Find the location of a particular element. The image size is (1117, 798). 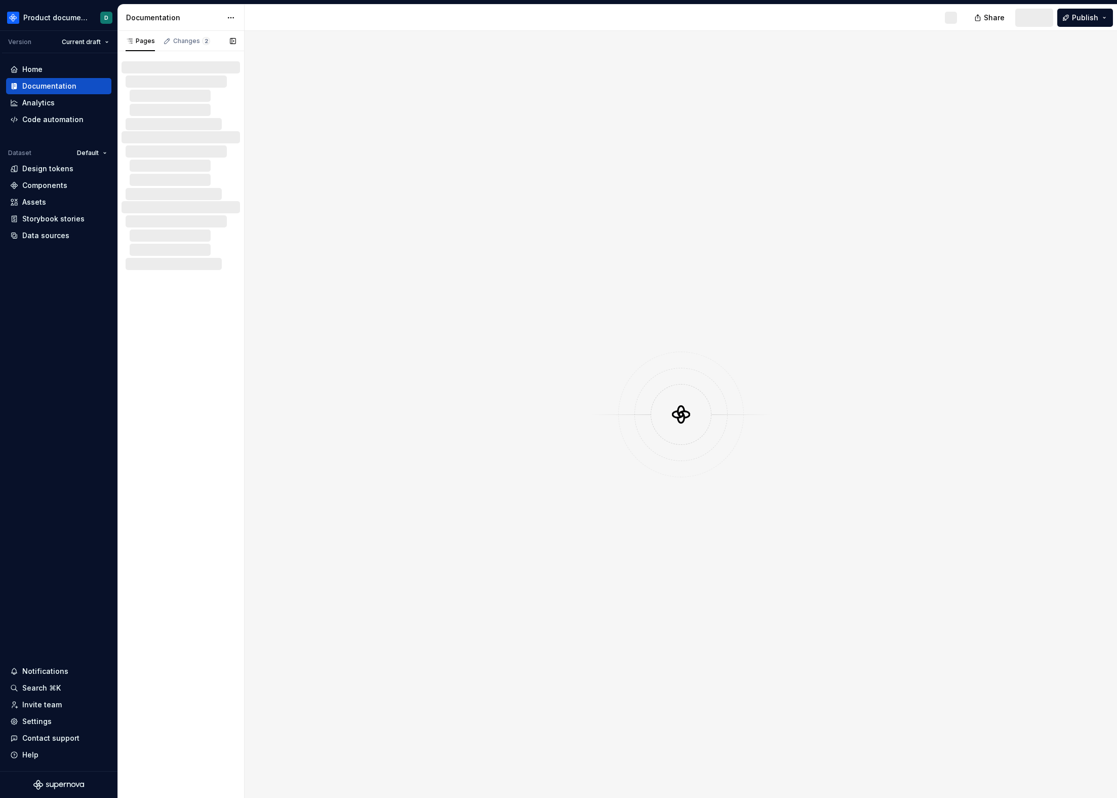

button: Help is located at coordinates (59, 755).